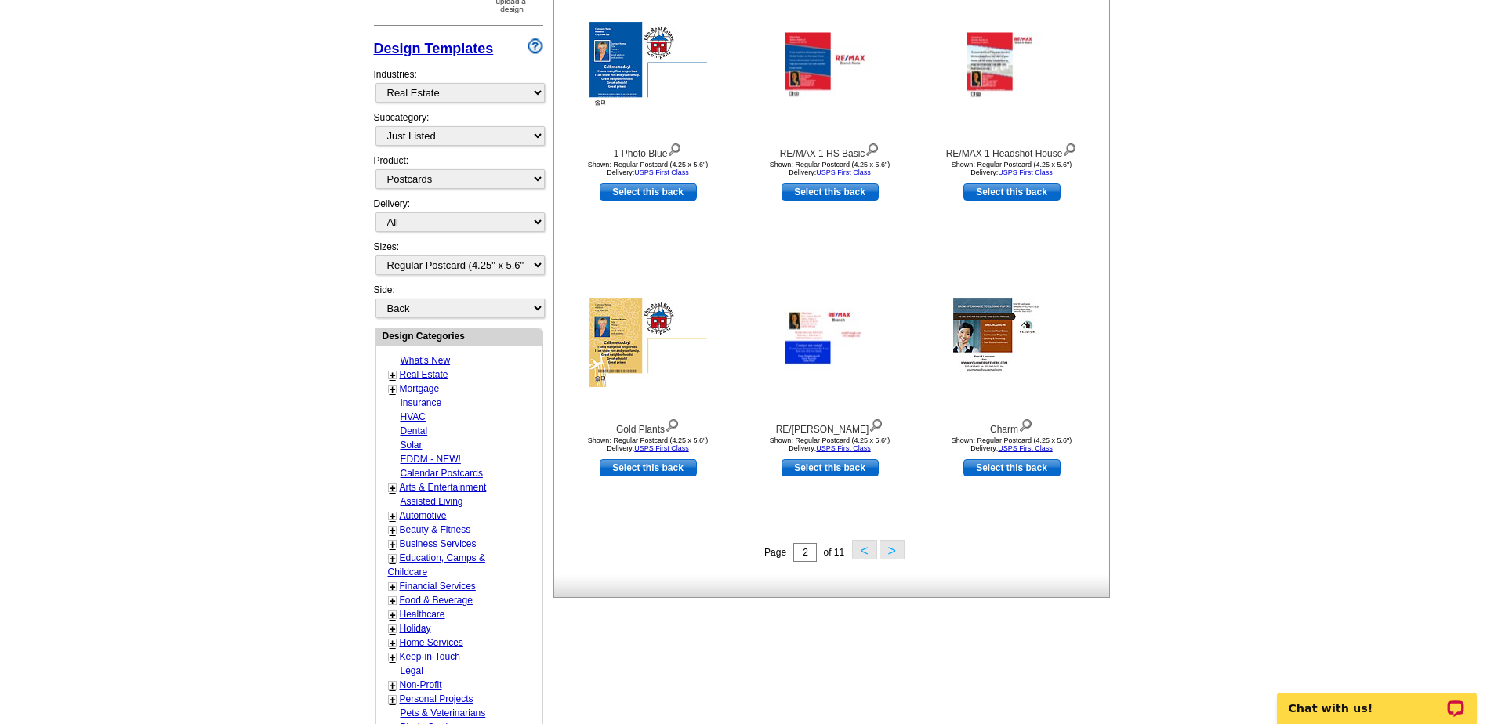 The image size is (1487, 724). I want to click on a: Personal Projects, so click(437, 699).